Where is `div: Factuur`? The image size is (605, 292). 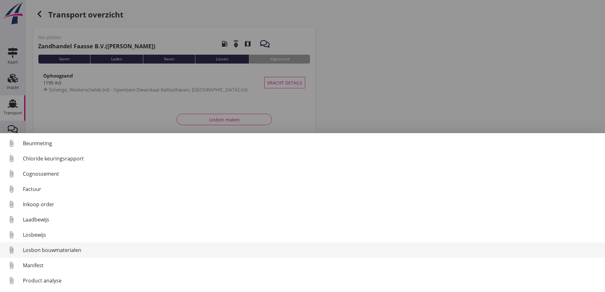
div: Factuur is located at coordinates (311, 189).